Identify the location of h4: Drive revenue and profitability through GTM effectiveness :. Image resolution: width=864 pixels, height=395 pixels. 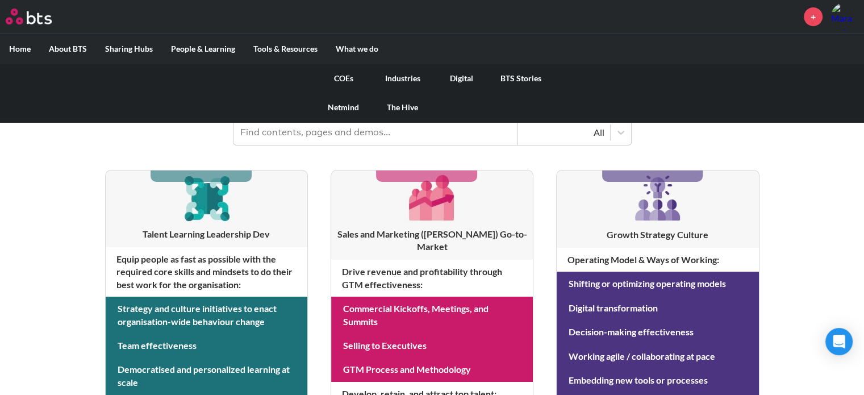
(432, 278).